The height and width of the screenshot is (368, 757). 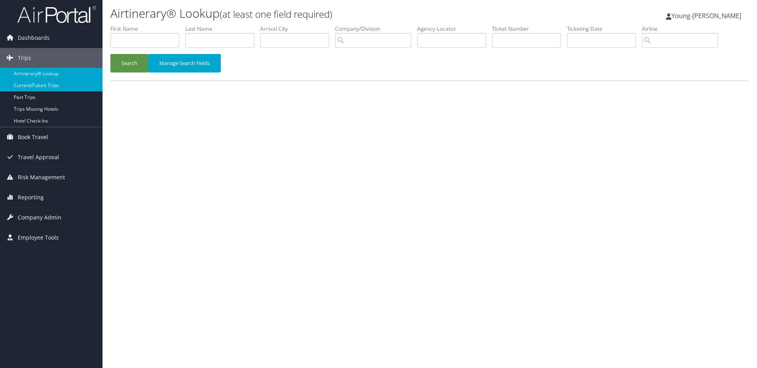 I want to click on span: Dashboards, so click(x=34, y=38).